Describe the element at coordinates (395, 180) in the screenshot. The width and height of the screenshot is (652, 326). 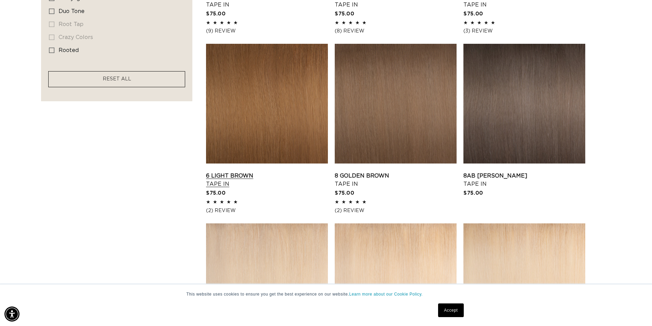
I see `a: 8 Golden Brown Tape In` at that location.